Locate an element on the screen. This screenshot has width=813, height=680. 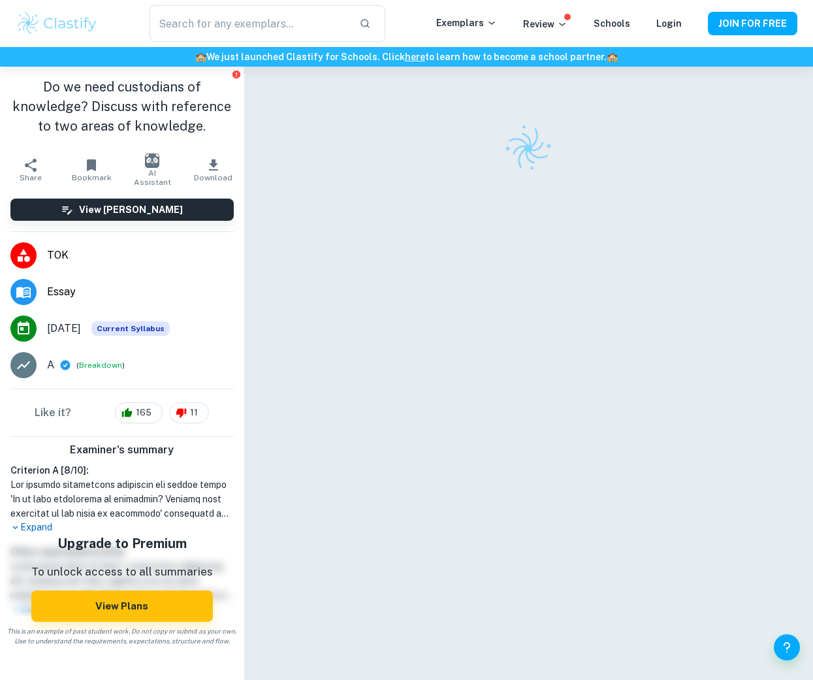
button: View Plans is located at coordinates (122, 606).